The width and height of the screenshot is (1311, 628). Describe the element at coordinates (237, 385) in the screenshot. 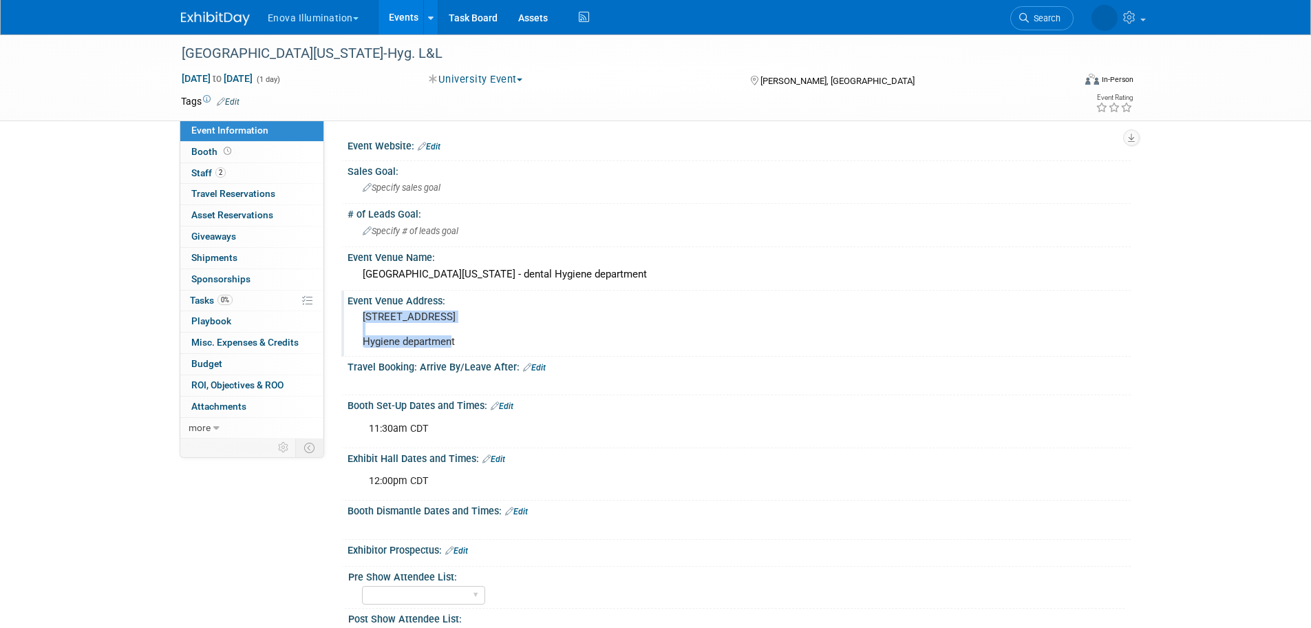

I see `span: ROI, Objectives & ROO` at that location.